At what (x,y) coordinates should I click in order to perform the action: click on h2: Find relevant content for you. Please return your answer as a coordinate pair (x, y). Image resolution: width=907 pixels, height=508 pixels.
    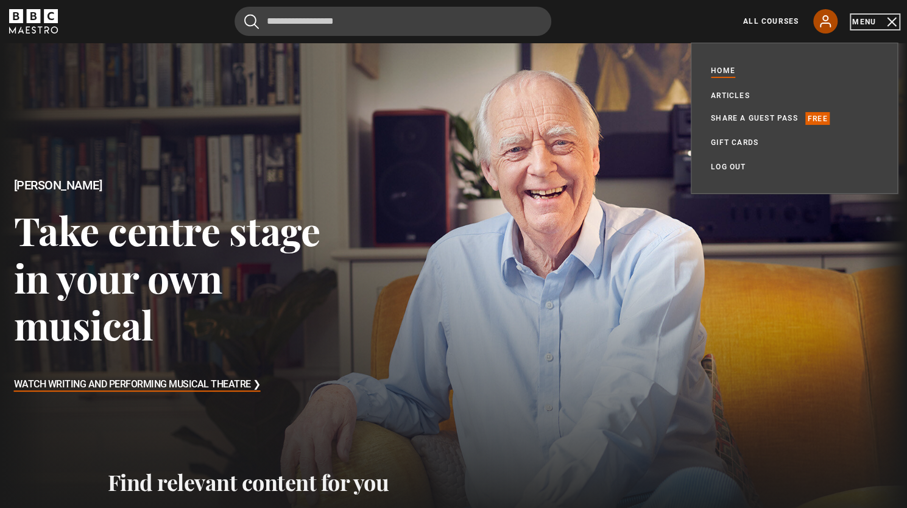
    Looking at the image, I should click on (454, 482).